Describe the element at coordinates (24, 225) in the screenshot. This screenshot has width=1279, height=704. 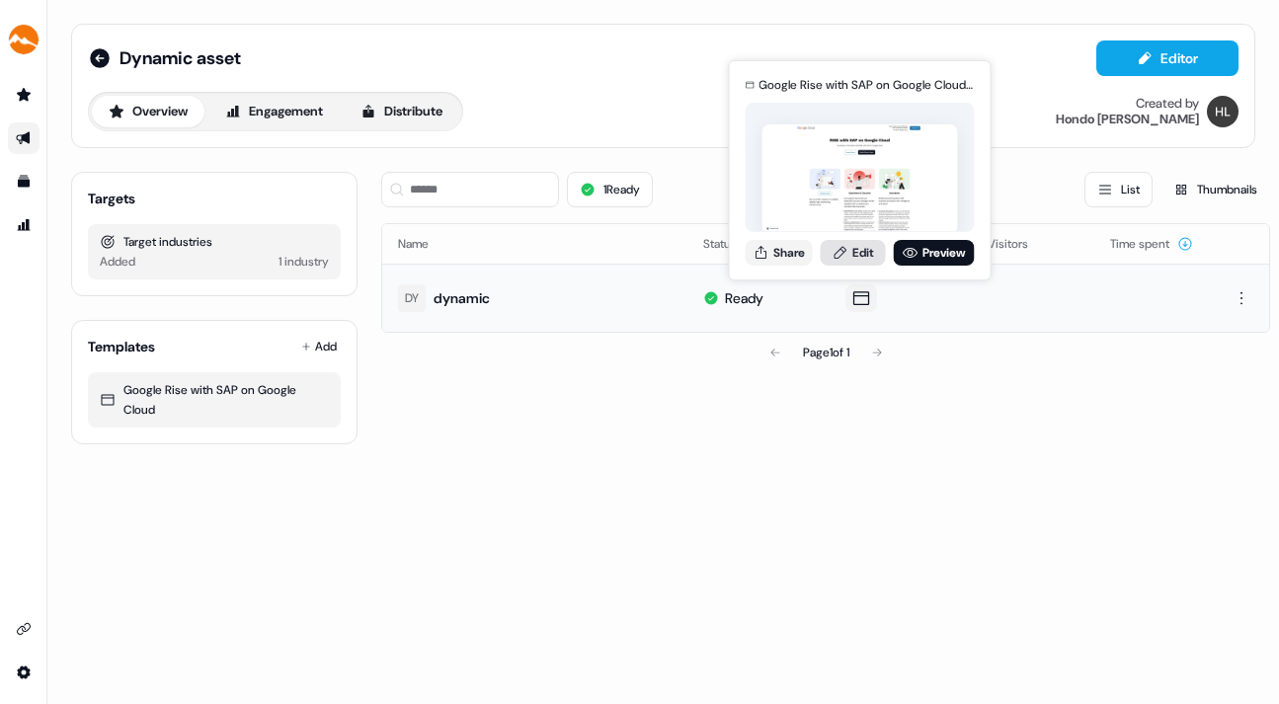
I see `a: Go to attribution` at that location.